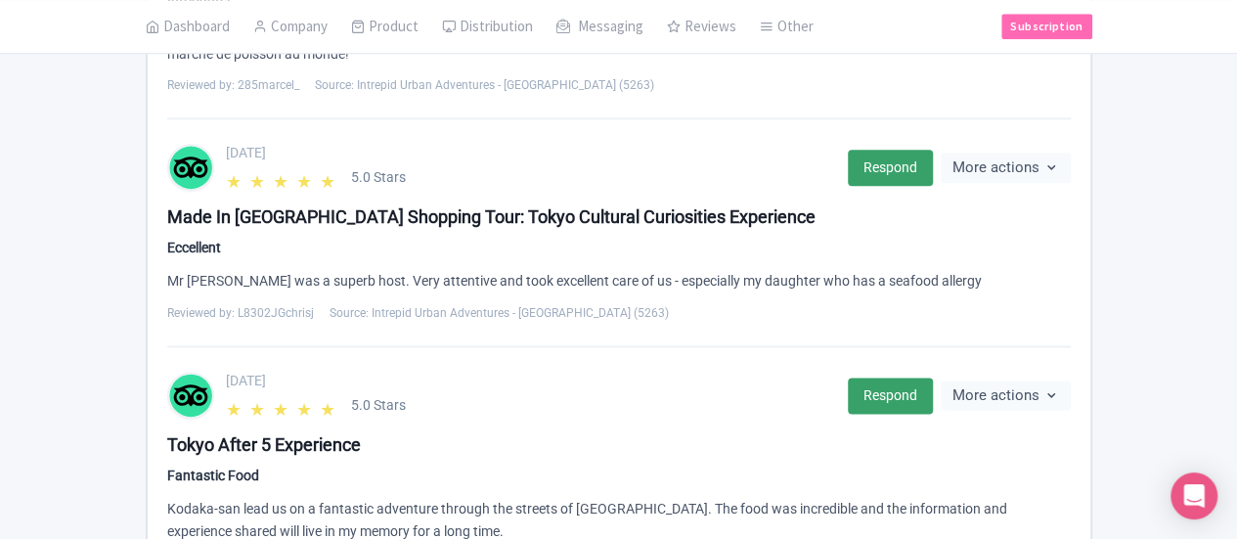  I want to click on div: Tokyo After 5 Experience, so click(619, 444).